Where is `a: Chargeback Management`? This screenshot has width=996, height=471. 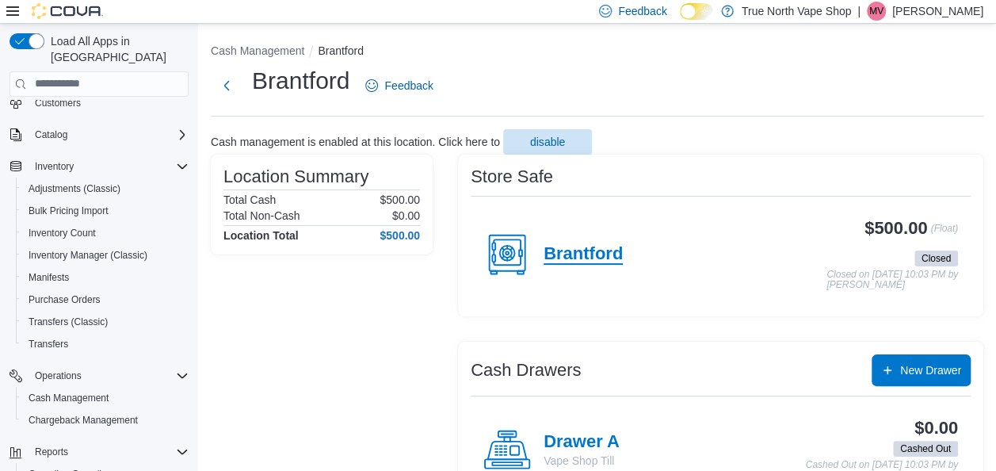 a: Chargeback Management is located at coordinates (83, 420).